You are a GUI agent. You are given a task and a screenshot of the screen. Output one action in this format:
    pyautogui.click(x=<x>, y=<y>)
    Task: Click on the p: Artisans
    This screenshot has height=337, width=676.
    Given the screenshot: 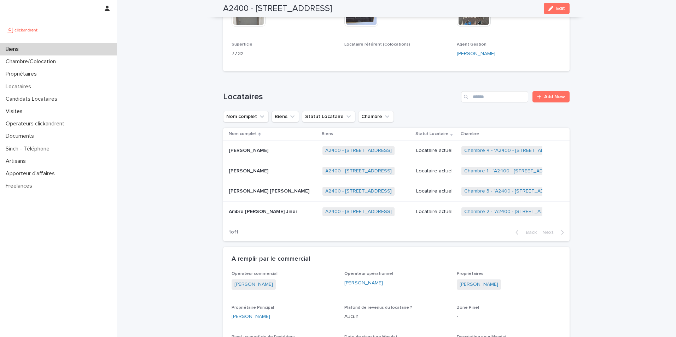 What is the action you would take?
    pyautogui.click(x=17, y=161)
    